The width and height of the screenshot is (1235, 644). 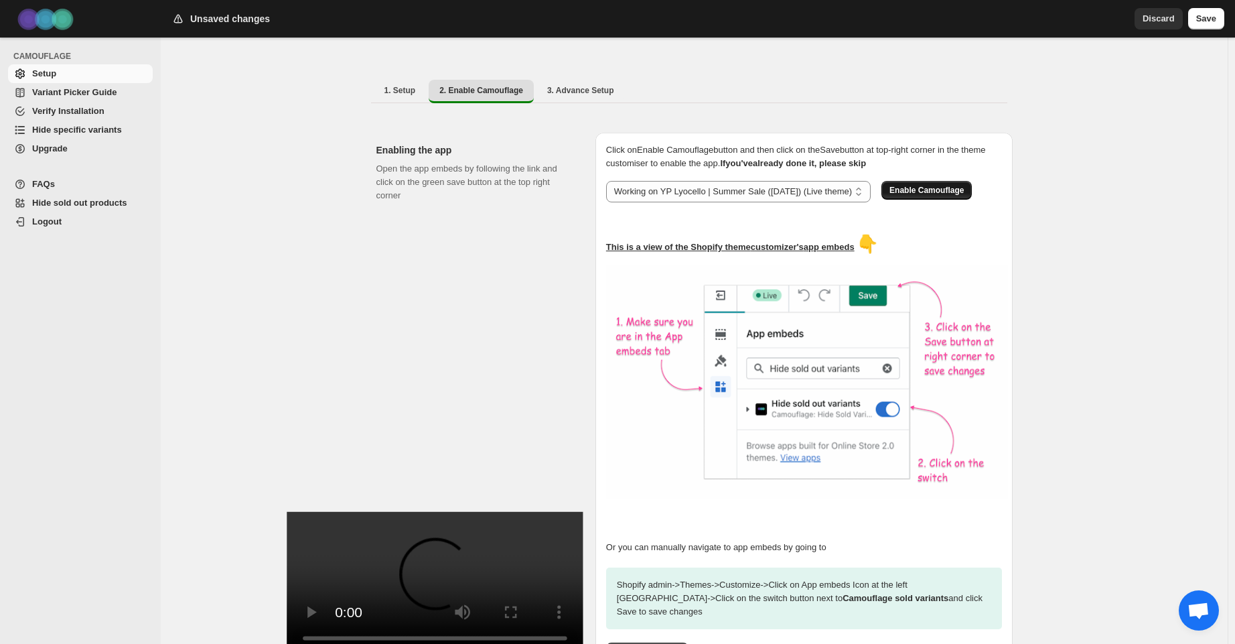 I want to click on h2: Enabling the app, so click(x=475, y=150).